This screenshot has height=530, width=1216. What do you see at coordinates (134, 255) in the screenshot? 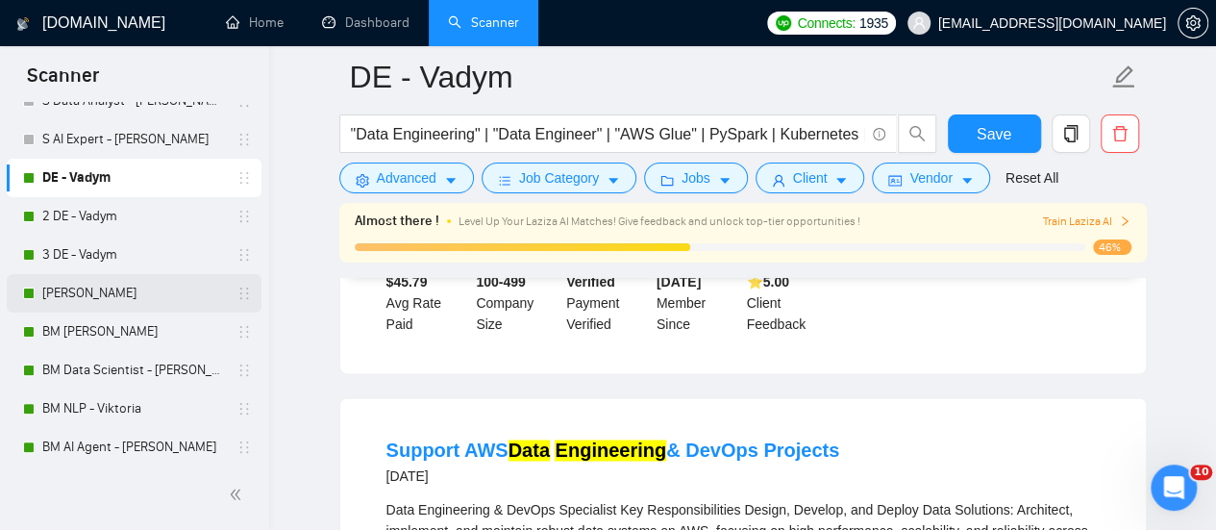
I see `a: 3 DE - Vadym` at bounding box center [134, 255].